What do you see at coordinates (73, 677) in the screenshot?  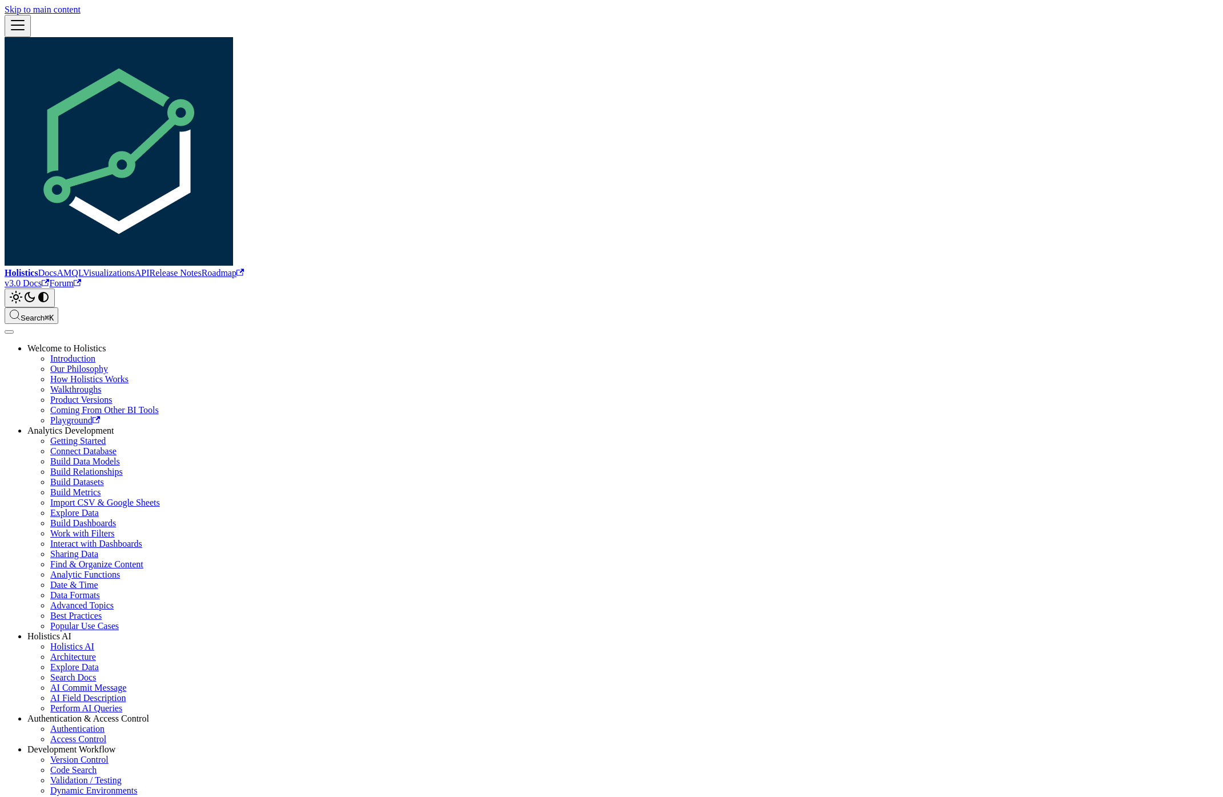 I see `a: Search Docs` at bounding box center [73, 677].